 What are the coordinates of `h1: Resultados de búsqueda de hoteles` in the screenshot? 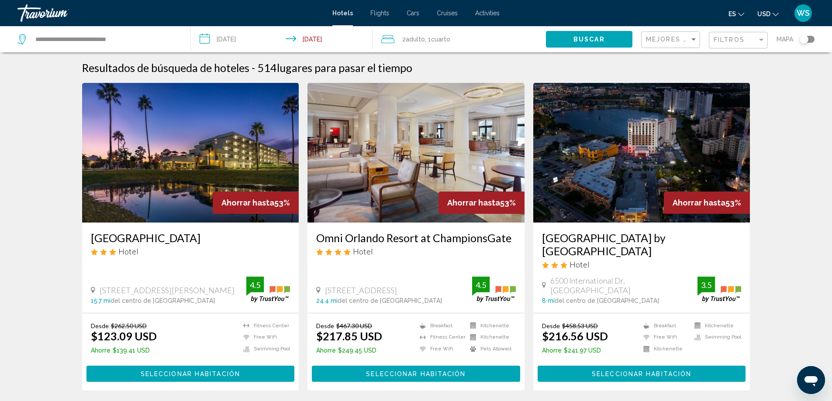 It's located at (166, 68).